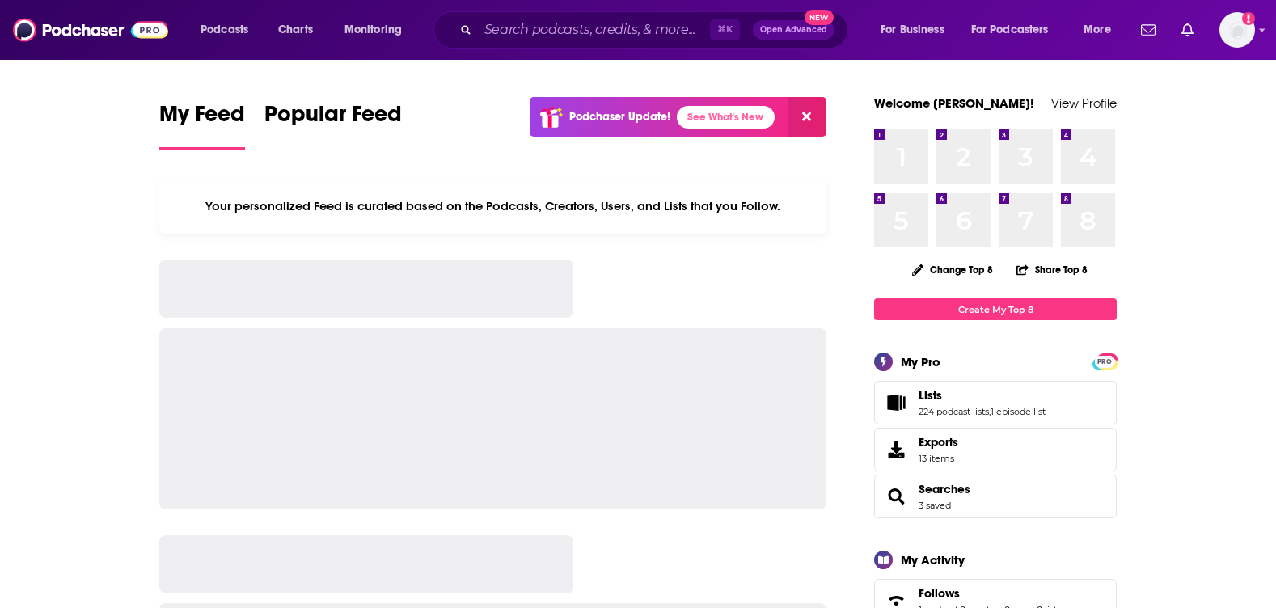  I want to click on span: New, so click(819, 17).